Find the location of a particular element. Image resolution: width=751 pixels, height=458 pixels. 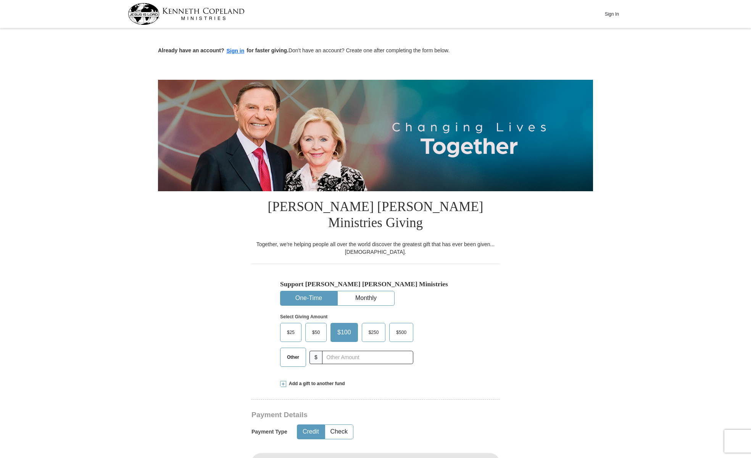

span: Other is located at coordinates (293, 357).